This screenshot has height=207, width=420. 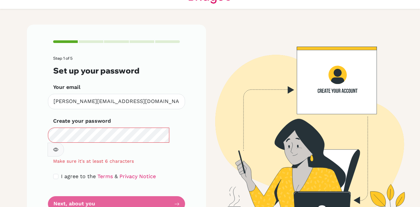 I want to click on h3: Set up your password, so click(x=117, y=71).